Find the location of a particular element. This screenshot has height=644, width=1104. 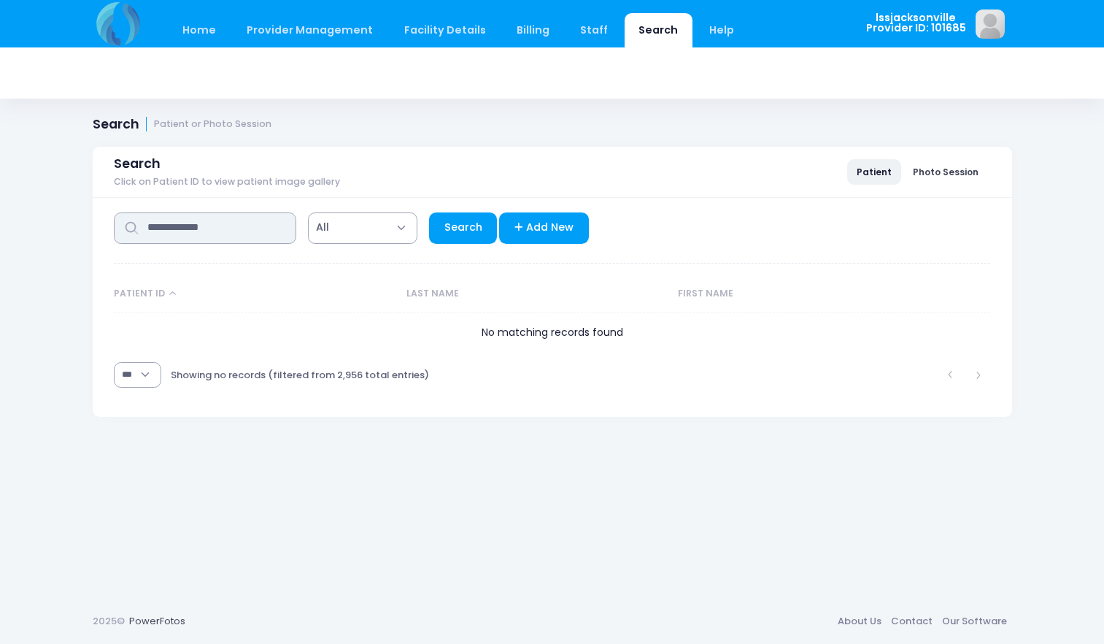

a: Billing is located at coordinates (533, 30).